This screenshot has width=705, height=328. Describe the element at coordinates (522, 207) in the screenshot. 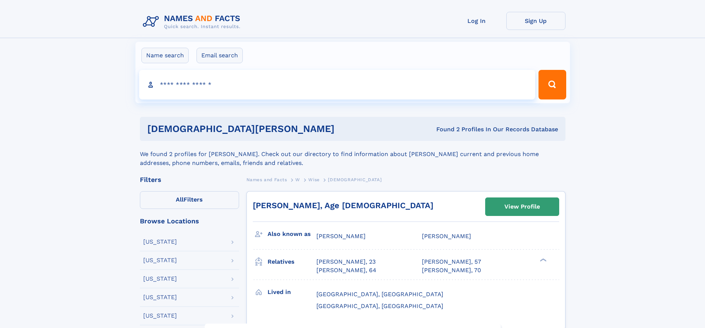

I see `a: View Profile` at that location.